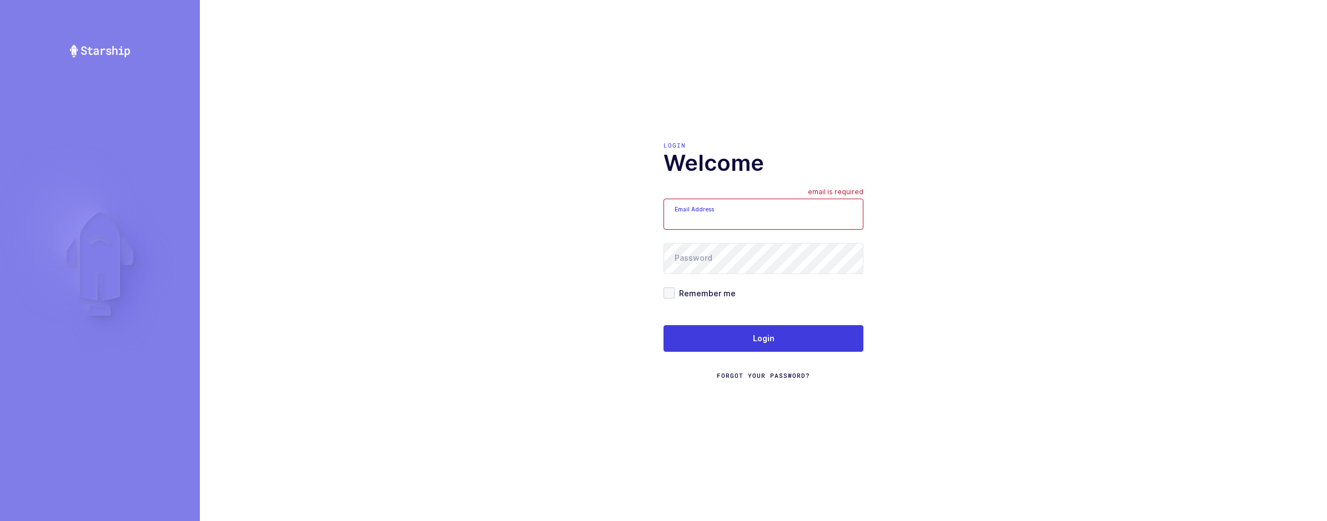 This screenshot has height=521, width=1327. Describe the element at coordinates (100, 51) in the screenshot. I see `img: Starship` at that location.